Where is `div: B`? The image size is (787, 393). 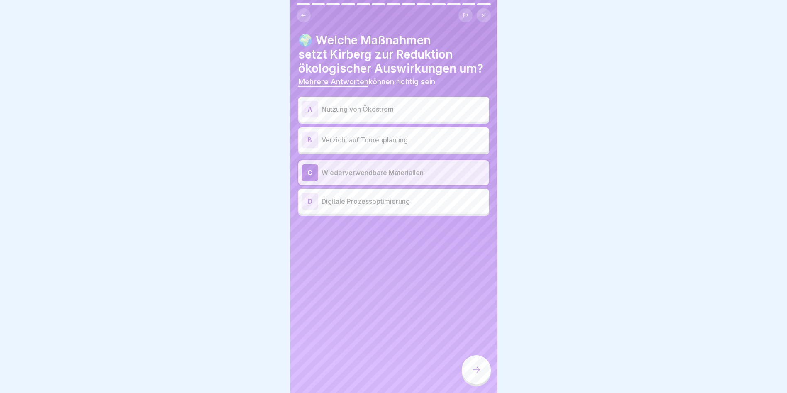 div: B is located at coordinates (310, 140).